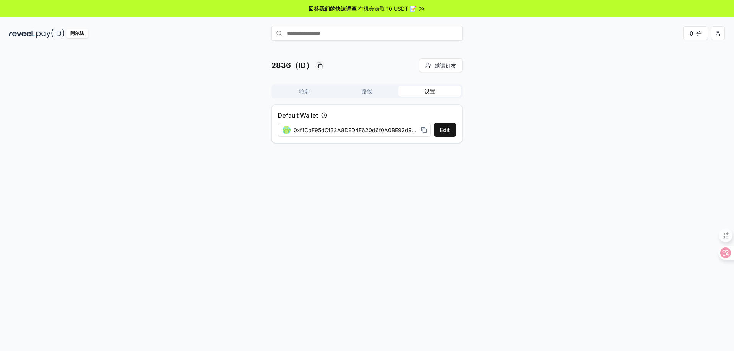  Describe the element at coordinates (445, 65) in the screenshot. I see `font: 邀请好友` at that location.